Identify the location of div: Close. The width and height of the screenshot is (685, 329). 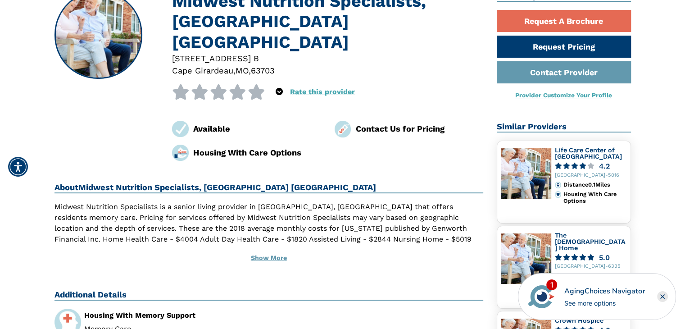
(663, 297).